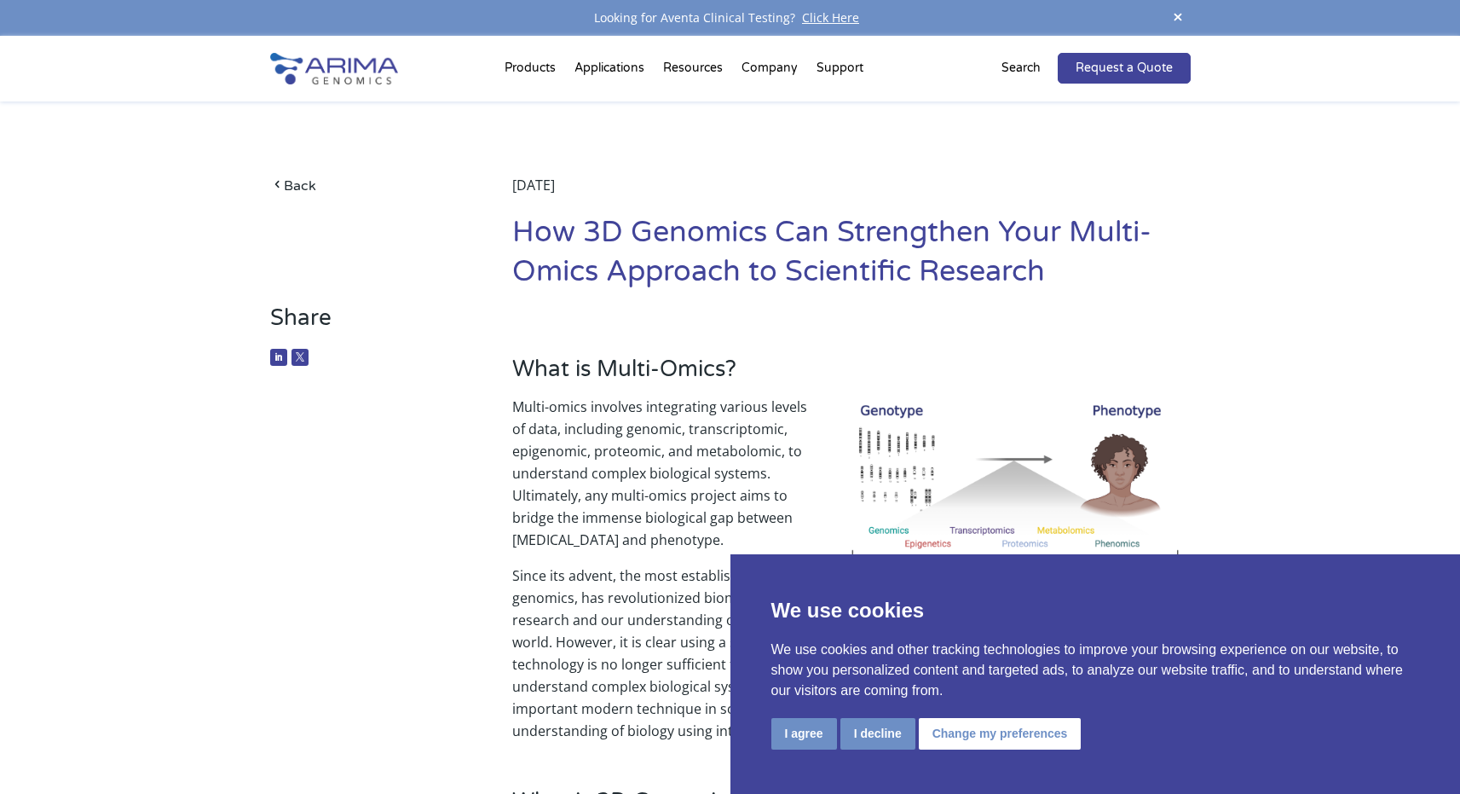 The image size is (1460, 794). Describe the element at coordinates (851, 653) in the screenshot. I see `p: Since its advent, the most established omic, genomics, has revolutionized biomedical research and...` at that location.